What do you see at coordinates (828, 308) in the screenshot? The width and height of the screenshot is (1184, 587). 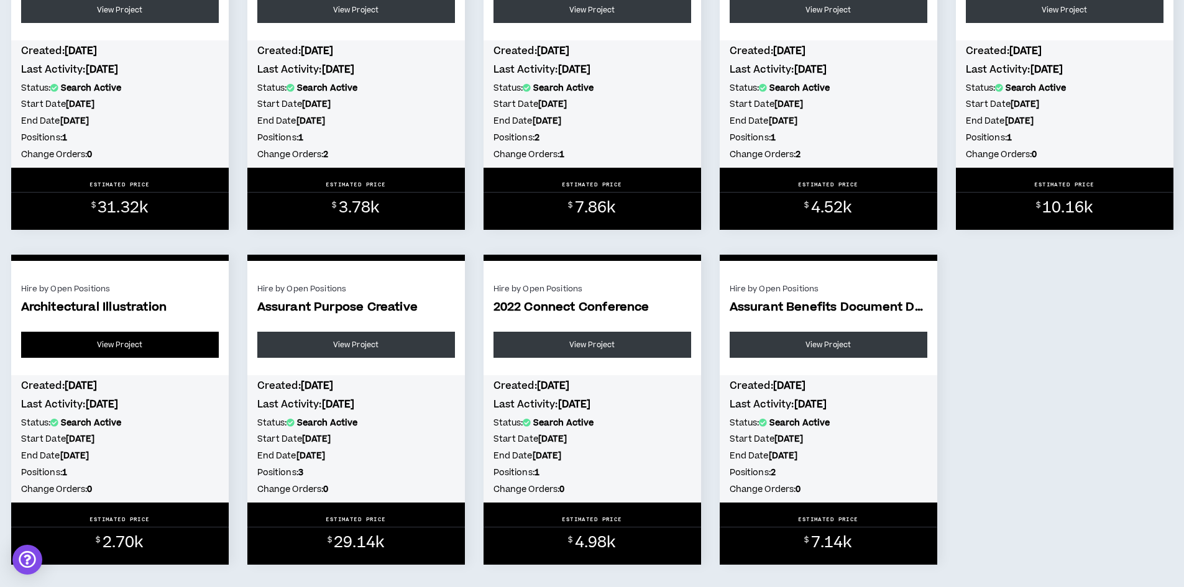 I see `span: Assurant Benefits Document Design Update` at bounding box center [828, 308].